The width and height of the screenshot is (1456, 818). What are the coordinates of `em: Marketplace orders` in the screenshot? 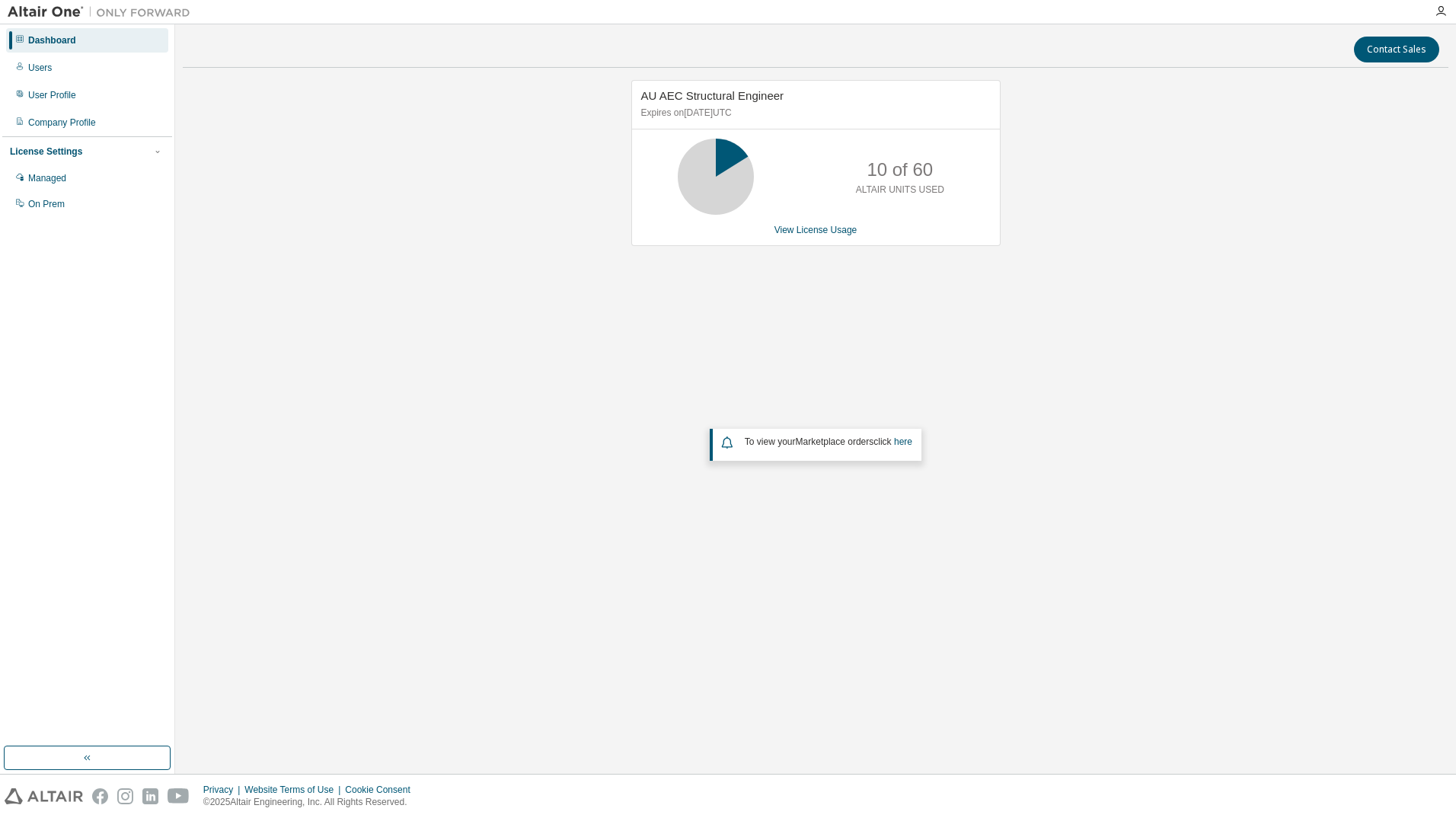 It's located at (835, 442).